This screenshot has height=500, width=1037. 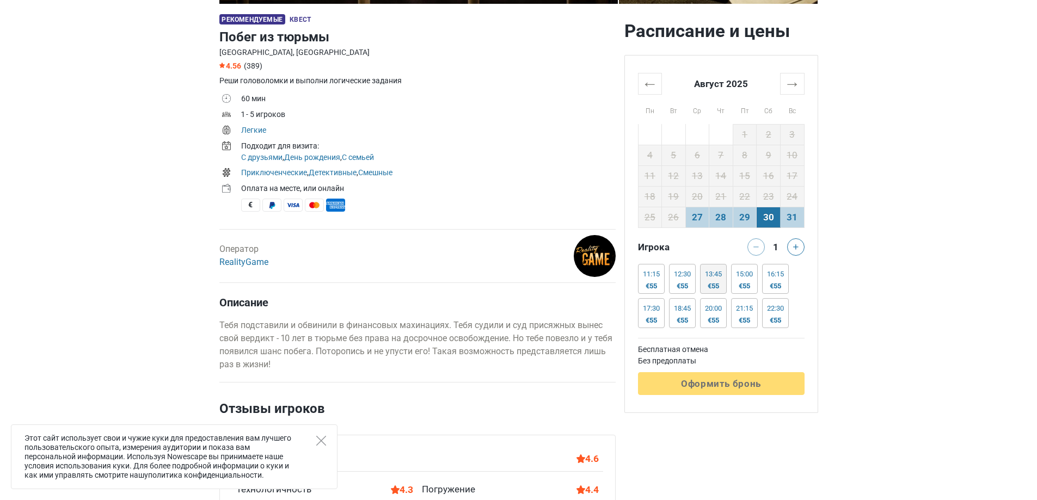 What do you see at coordinates (375, 173) in the screenshot?
I see `a: Смешные` at bounding box center [375, 173].